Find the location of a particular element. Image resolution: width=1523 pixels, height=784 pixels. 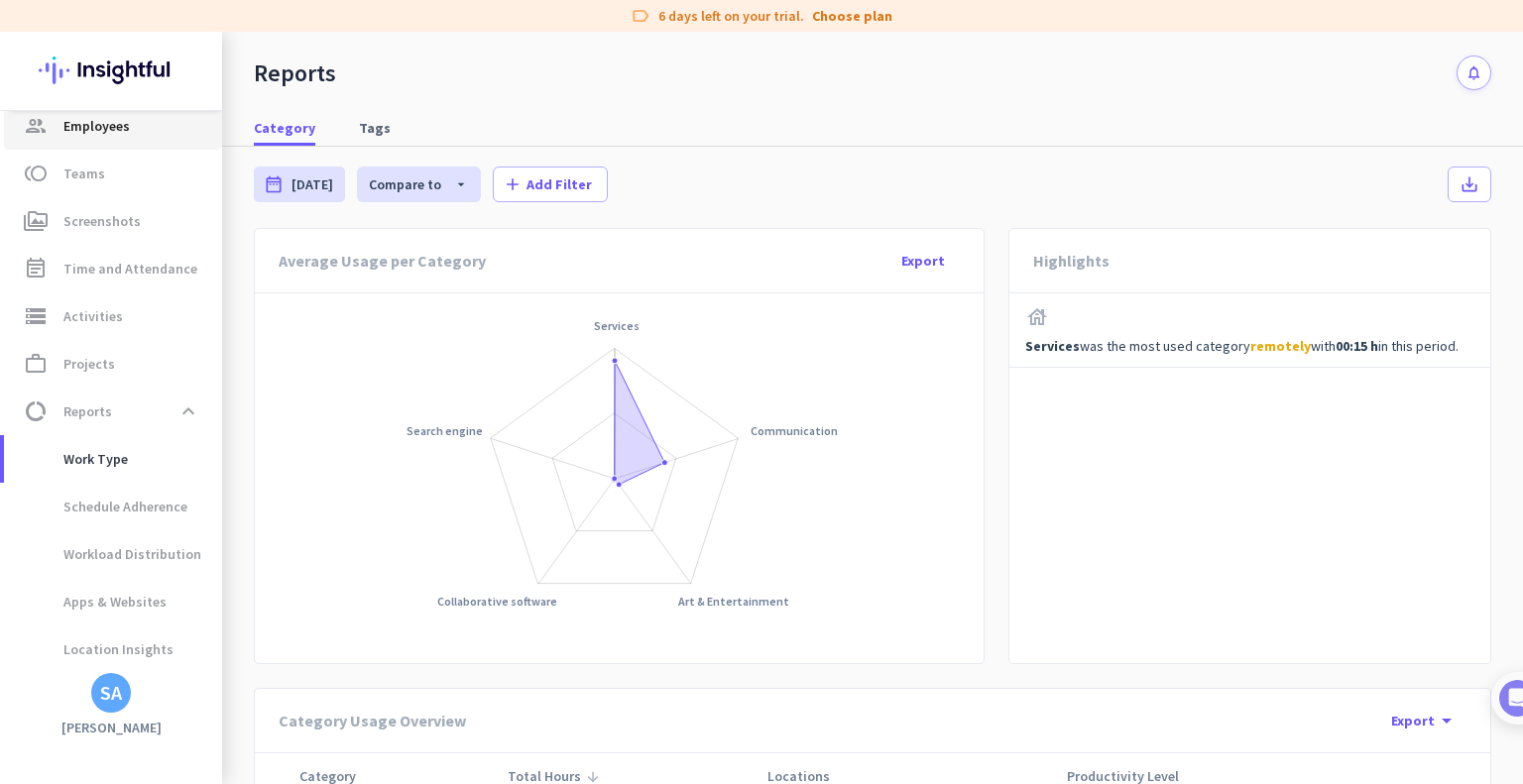

p: 1 of 4 done is located at coordinates (59, 126).